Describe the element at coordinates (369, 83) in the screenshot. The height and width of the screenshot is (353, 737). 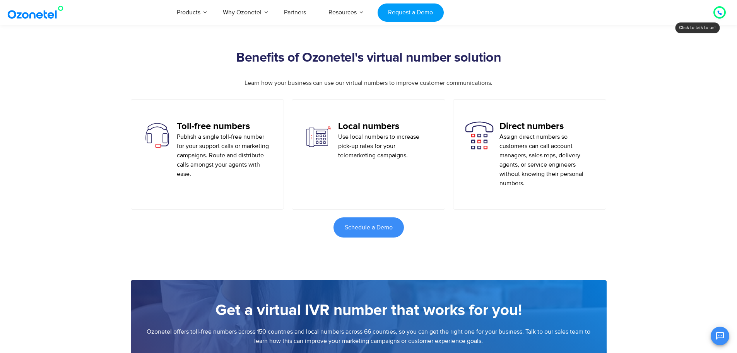
I see `span: Learn how your business can use our virtual numbers to improve customer communications.` at that location.